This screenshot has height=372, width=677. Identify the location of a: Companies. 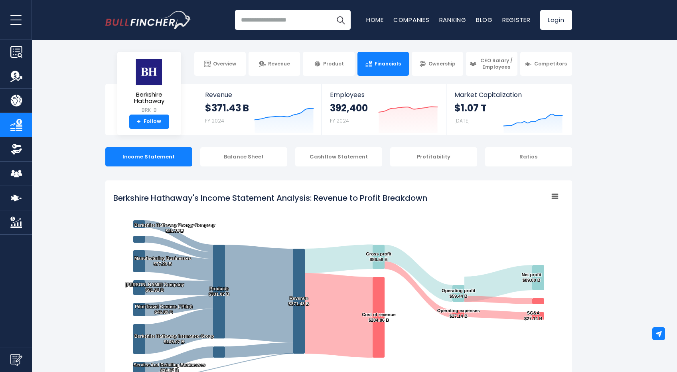
(411, 20).